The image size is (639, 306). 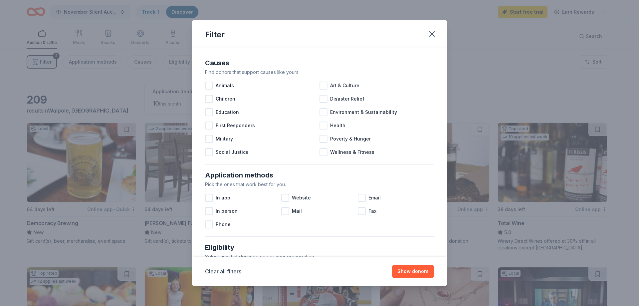 What do you see at coordinates (301, 198) in the screenshot?
I see `span: Website` at bounding box center [301, 198].